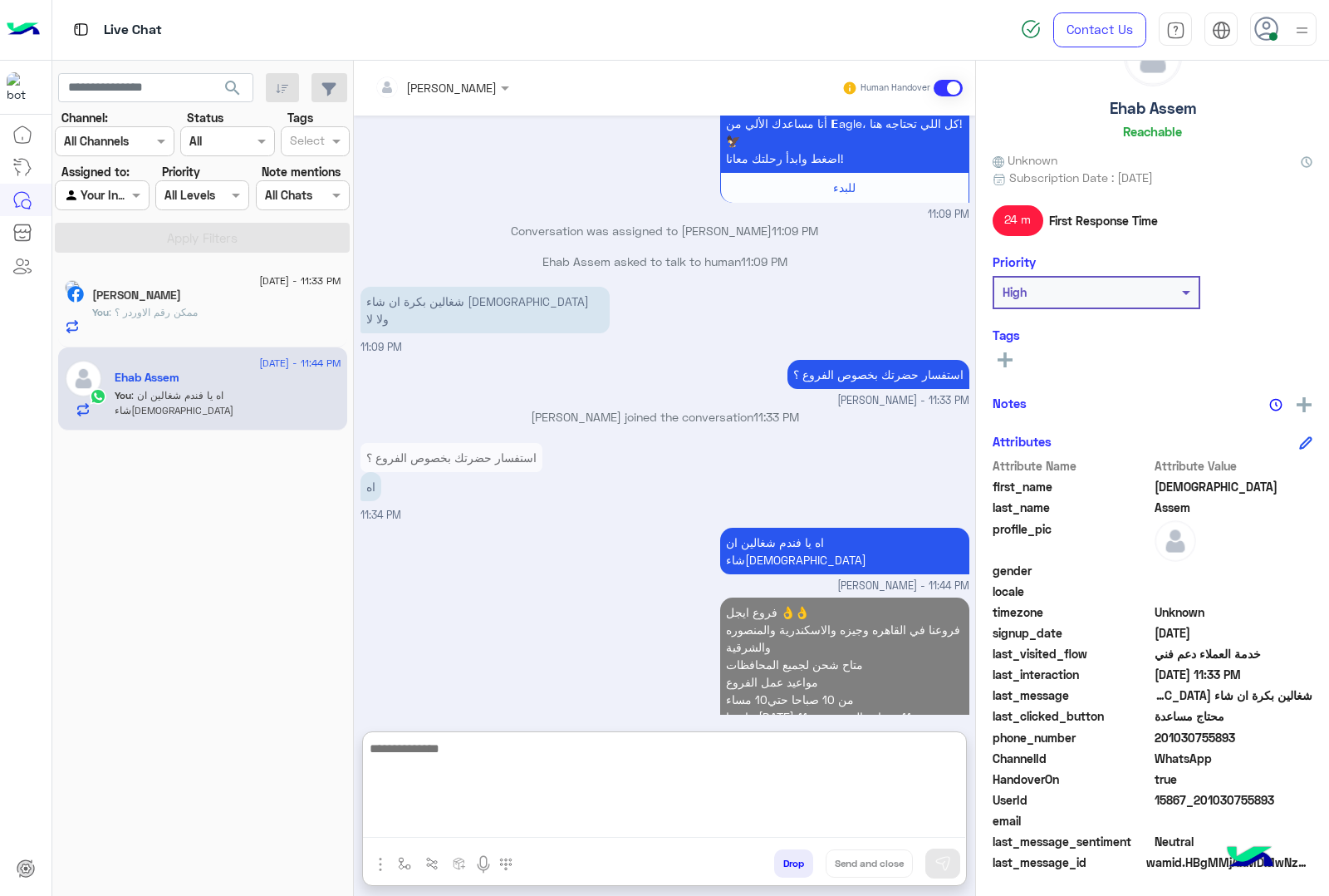  Describe the element at coordinates (1022, 441) in the screenshot. I see `h6: Attributes` at that location.